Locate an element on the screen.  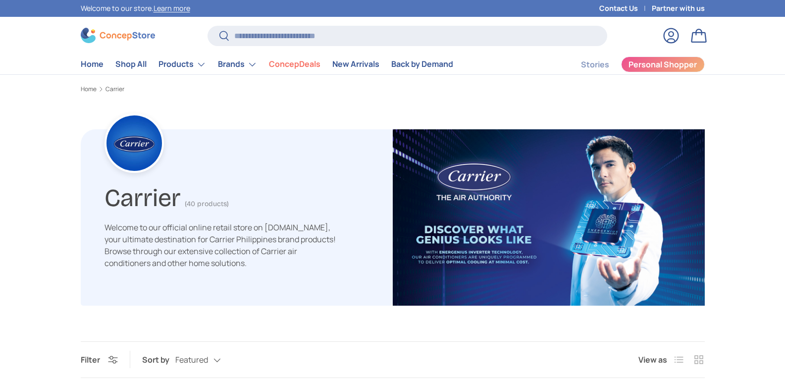
button: Featured is located at coordinates (208, 360).